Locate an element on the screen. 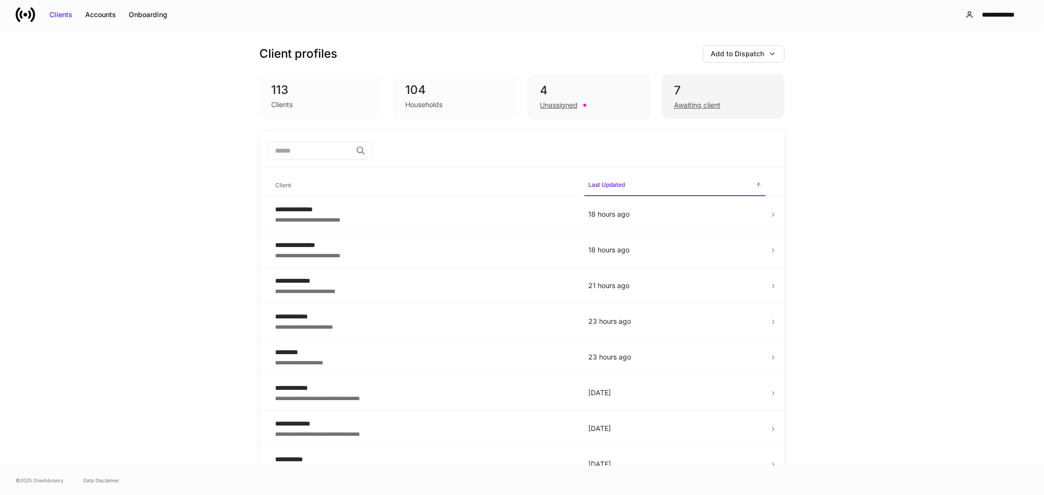  button: Add to Dispatch is located at coordinates (743, 54).